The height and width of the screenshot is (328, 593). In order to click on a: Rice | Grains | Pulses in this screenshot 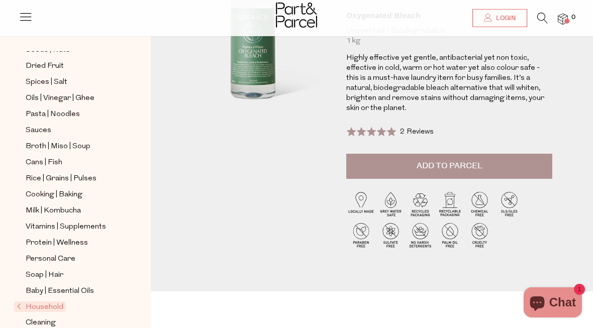, I will do `click(71, 178)`.